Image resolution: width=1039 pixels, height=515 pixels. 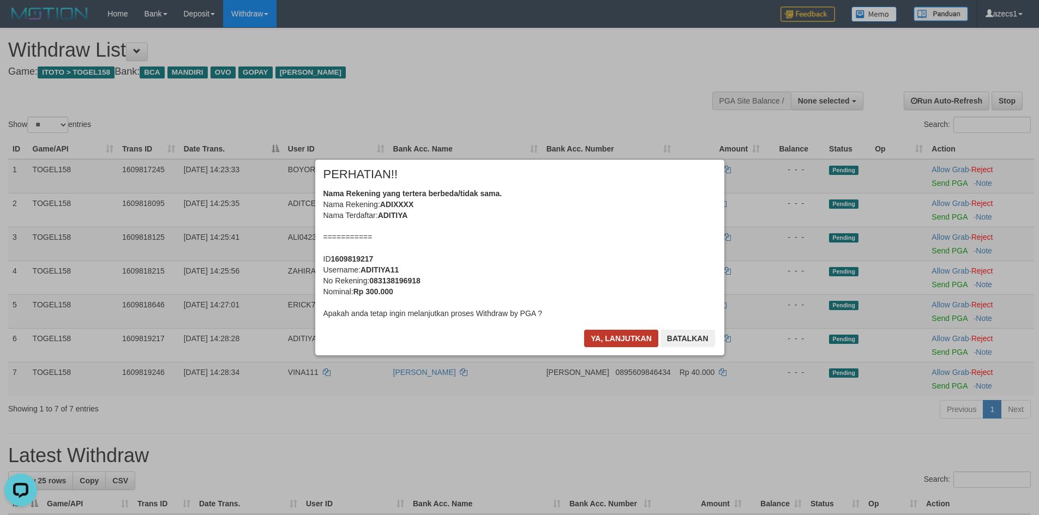 I want to click on div: Nama Rekening: Nama Terdaftar: =========== ID Username: No Rekening: Nominal: Apakah anda tetap i..., so click(x=520, y=254).